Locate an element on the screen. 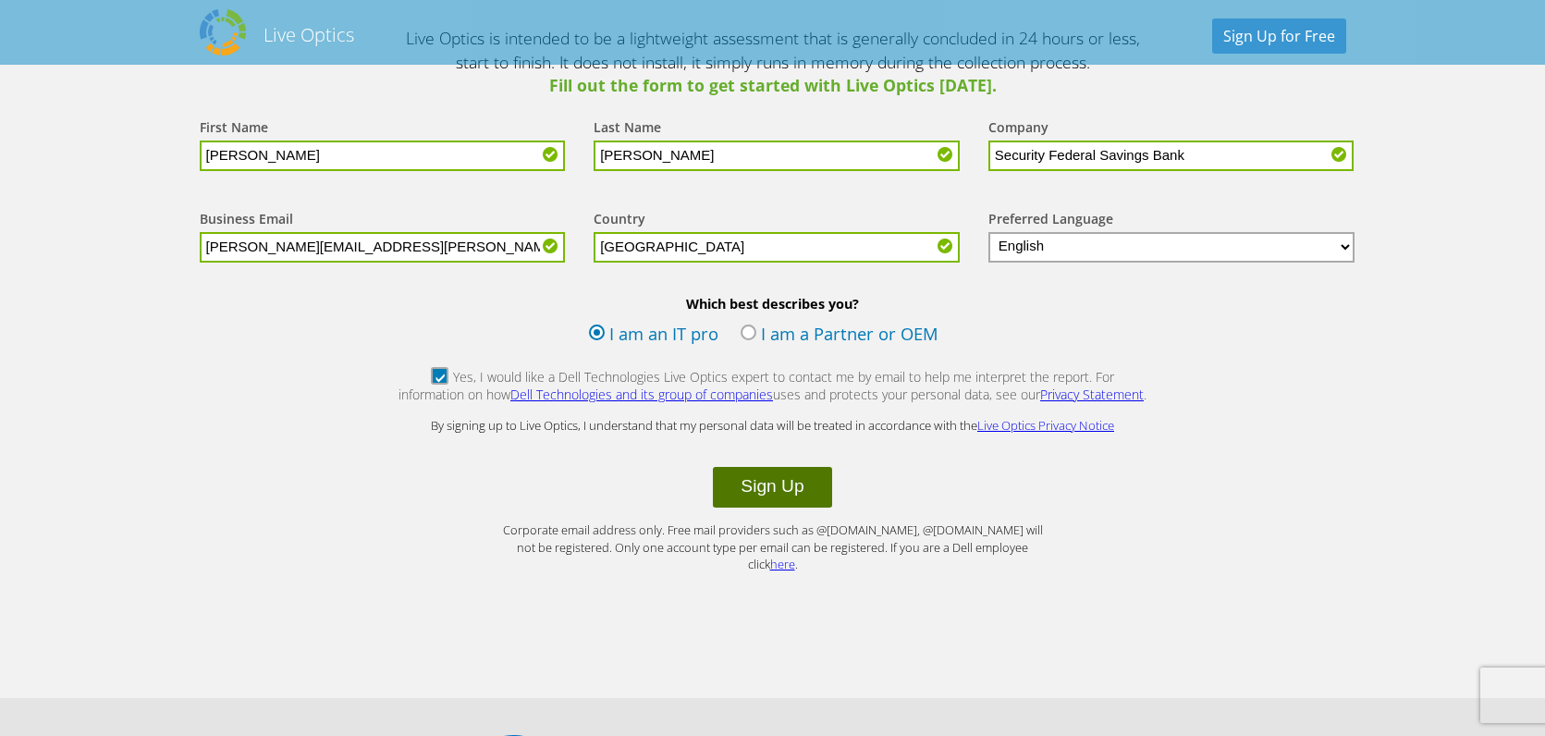 The image size is (1545, 736). input: Start typing to search for a country is located at coordinates (777, 247).